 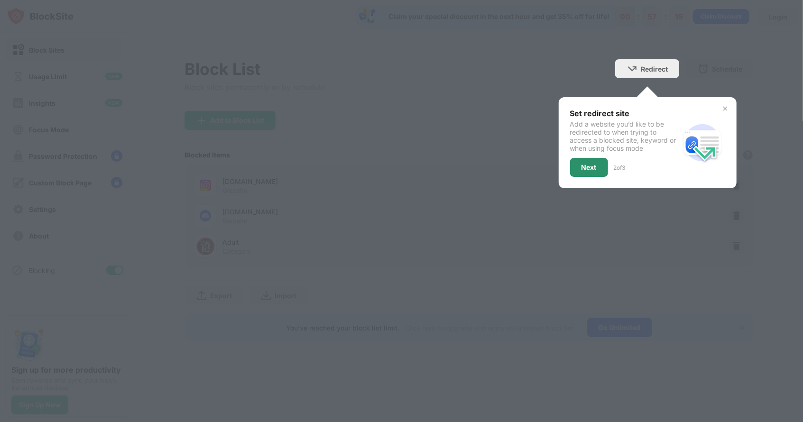 I want to click on div: 2 of 3, so click(x=620, y=168).